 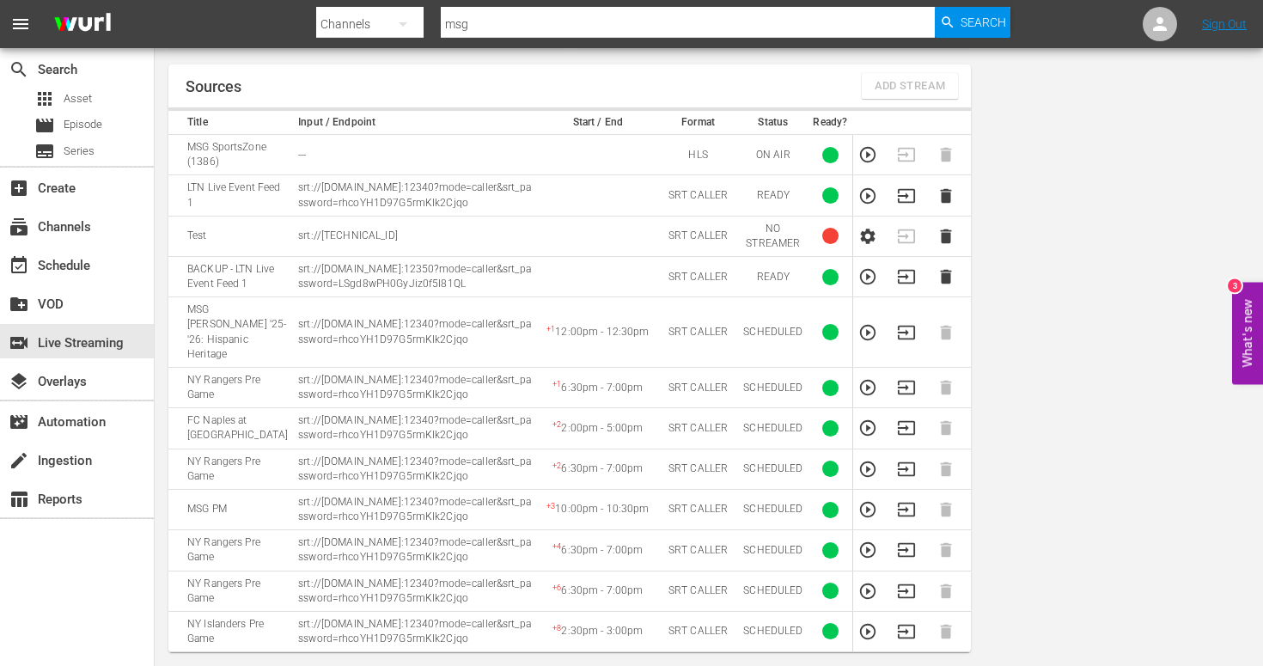 I want to click on div: 3, so click(x=1234, y=285).